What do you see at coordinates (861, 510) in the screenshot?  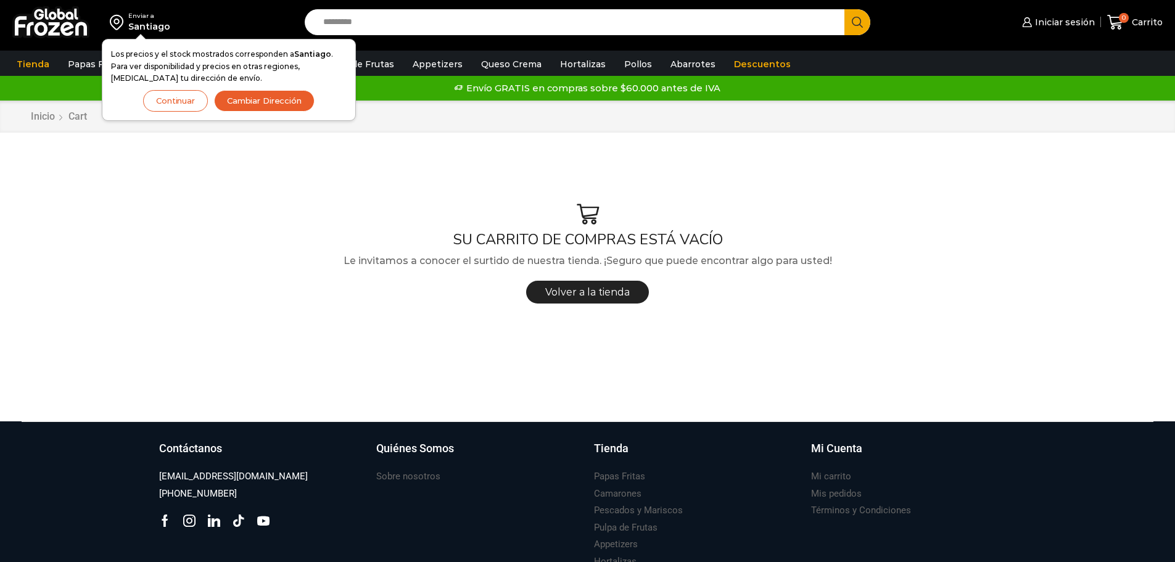 I see `h3: Términos y Condiciones` at bounding box center [861, 510].